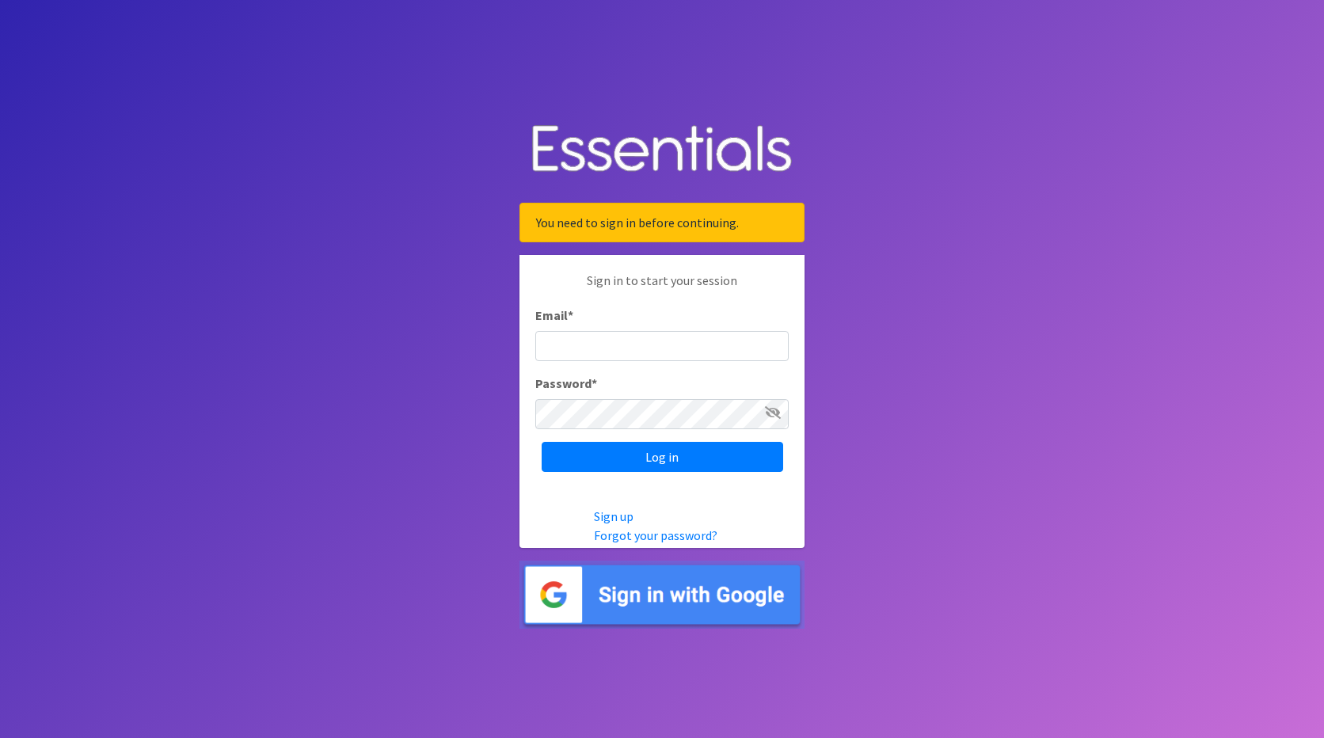 Image resolution: width=1324 pixels, height=738 pixels. What do you see at coordinates (662, 150) in the screenshot?
I see `img: Human Essentials` at bounding box center [662, 150].